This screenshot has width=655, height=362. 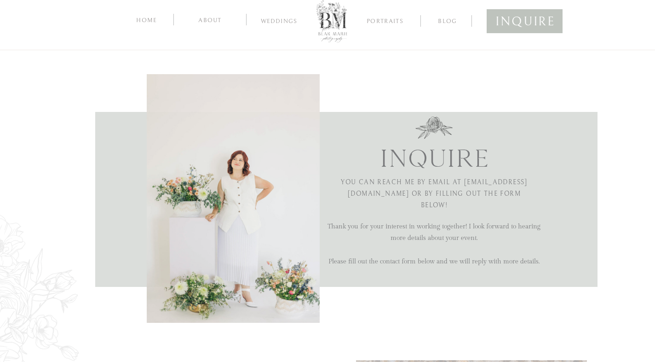 What do you see at coordinates (385, 22) in the screenshot?
I see `nav: Portraits` at bounding box center [385, 22].